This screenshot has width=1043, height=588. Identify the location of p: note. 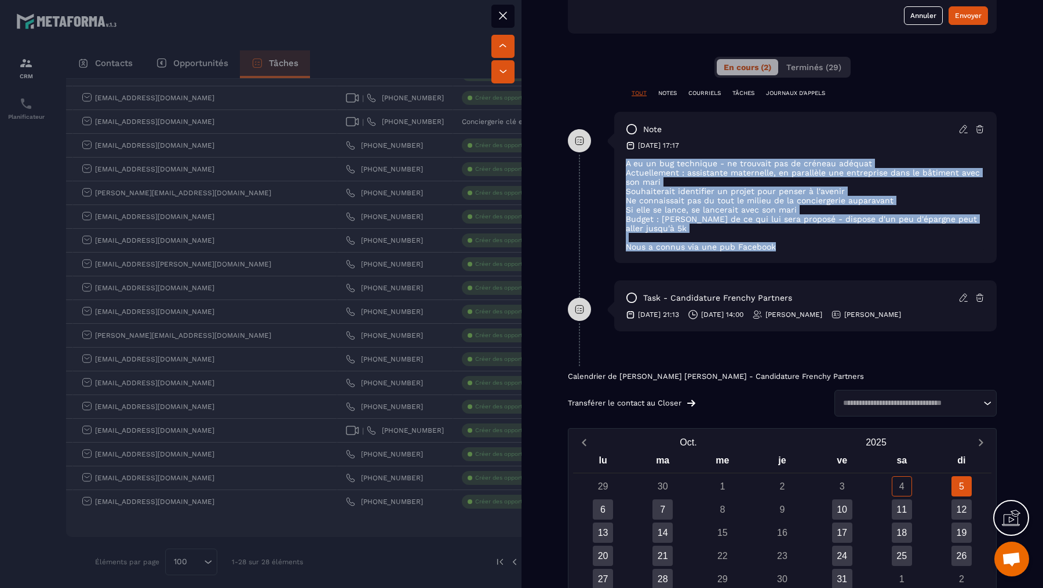
(653, 129).